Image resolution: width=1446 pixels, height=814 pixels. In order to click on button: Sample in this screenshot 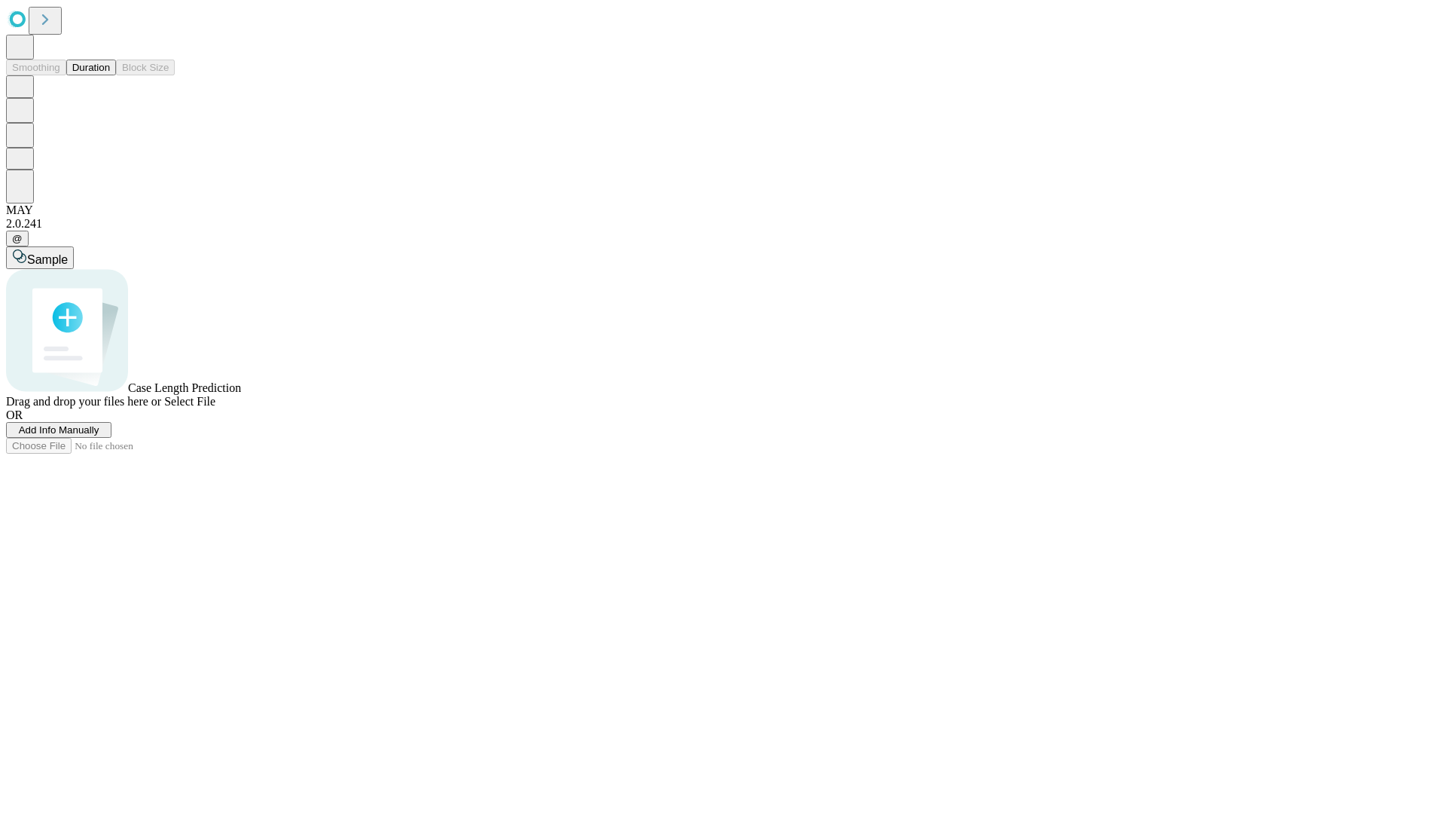, I will do `click(40, 258)`.